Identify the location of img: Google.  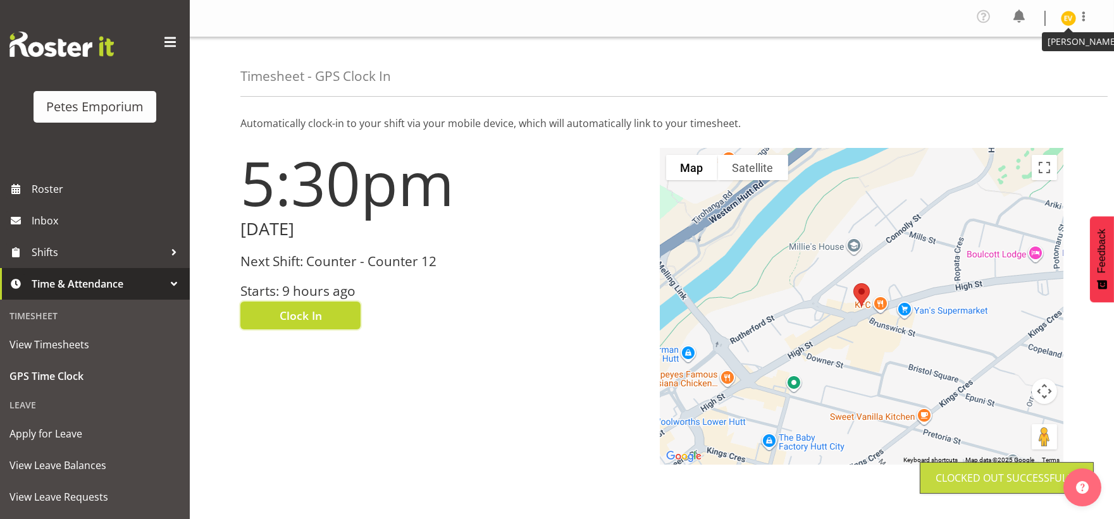
(684, 457).